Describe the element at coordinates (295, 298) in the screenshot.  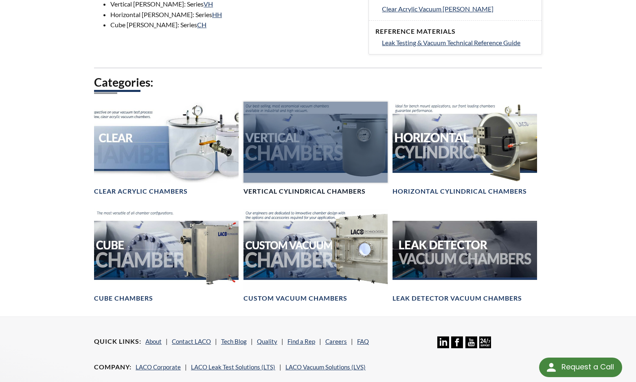
I see `h4: Custom Vacuum Chambers` at that location.